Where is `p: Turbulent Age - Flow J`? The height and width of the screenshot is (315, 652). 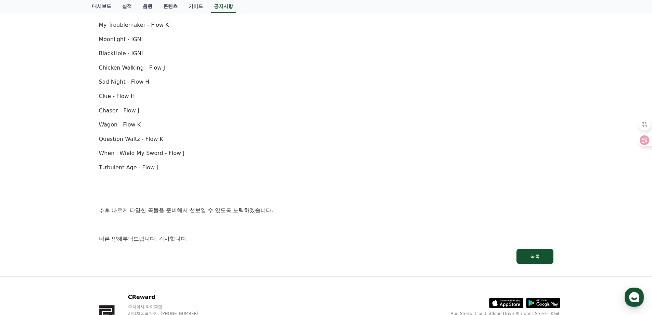
p: Turbulent Age - Flow J is located at coordinates (326, 167).